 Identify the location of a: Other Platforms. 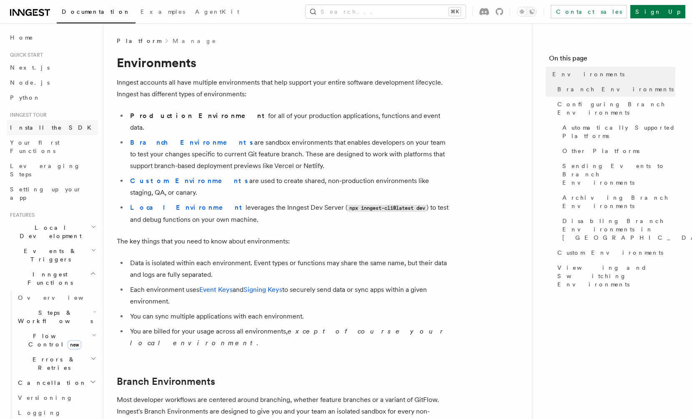
(617, 151).